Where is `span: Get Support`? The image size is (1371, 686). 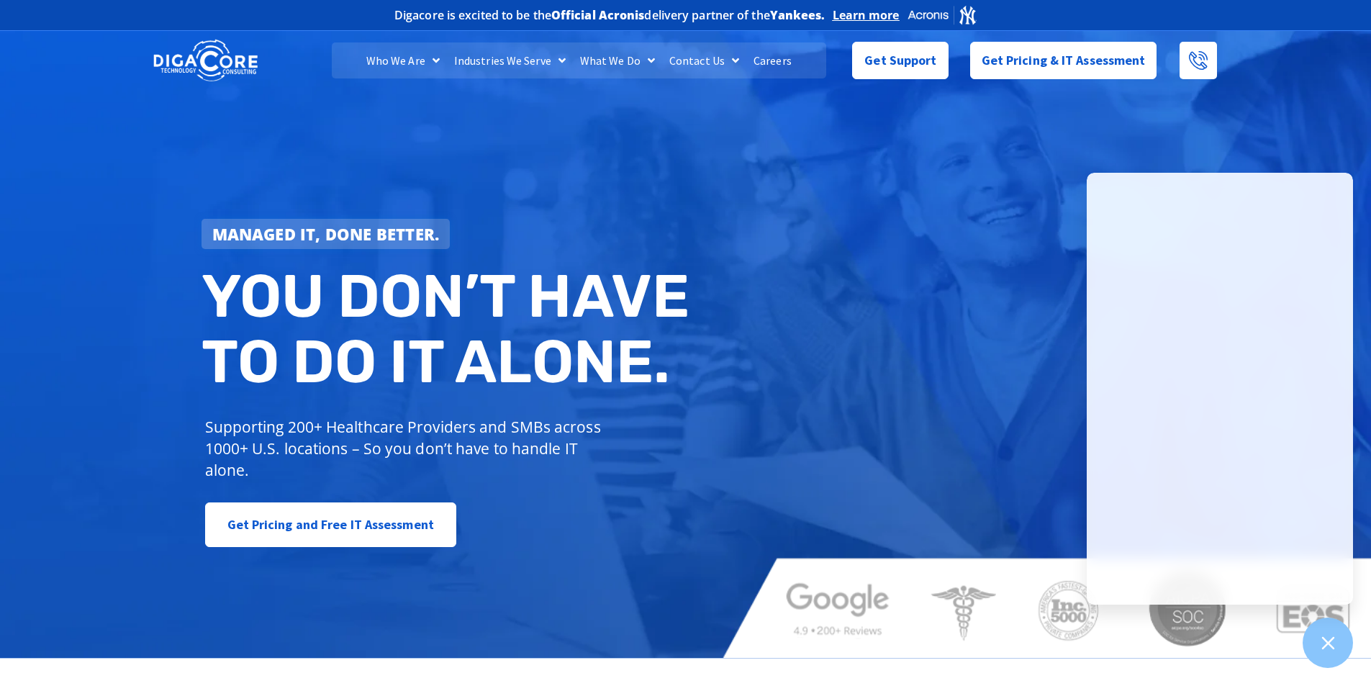
span: Get Support is located at coordinates (900, 60).